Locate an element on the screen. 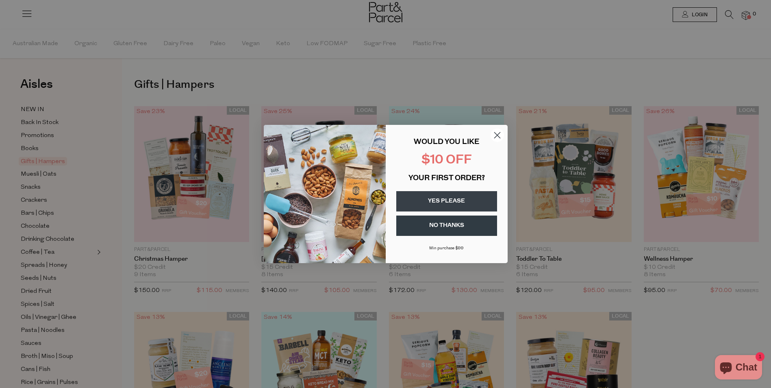  inbox-online-store-chat: Shopify online store chat is located at coordinates (738, 368).